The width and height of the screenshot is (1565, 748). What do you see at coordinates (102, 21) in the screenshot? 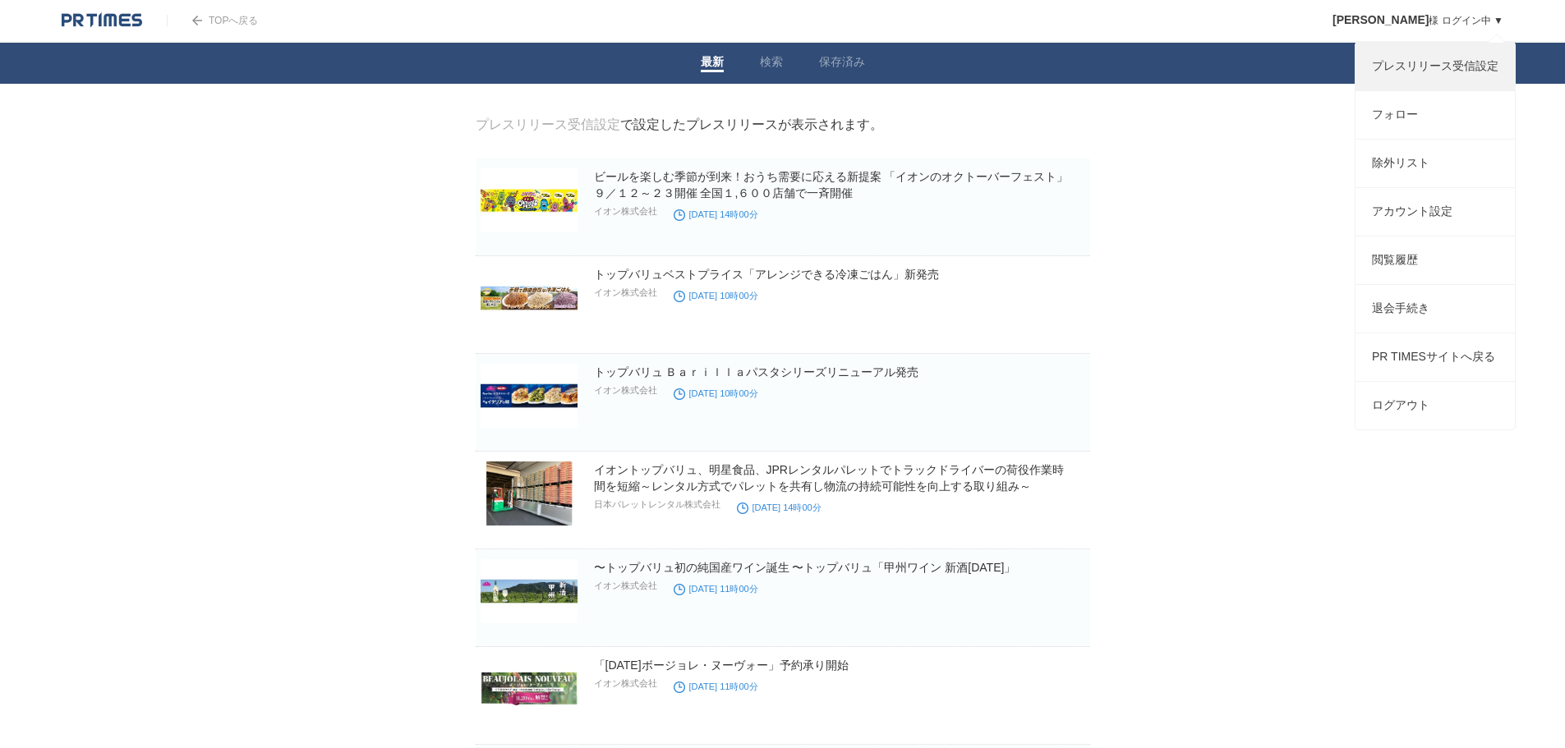
I see `img: logo.png` at bounding box center [102, 21].